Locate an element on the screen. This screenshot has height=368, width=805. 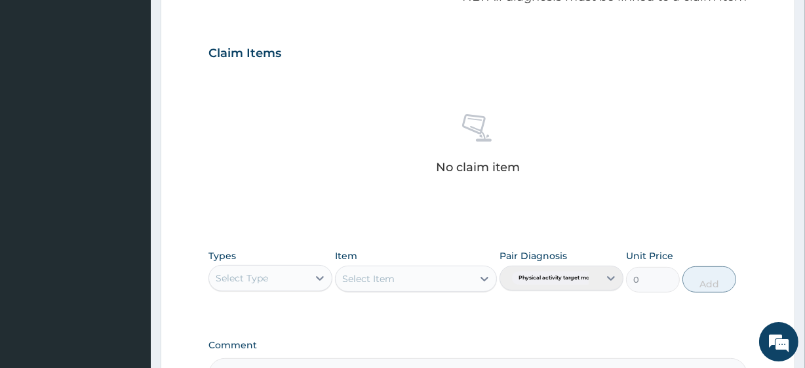
span: We're online! is located at coordinates (128, 170).